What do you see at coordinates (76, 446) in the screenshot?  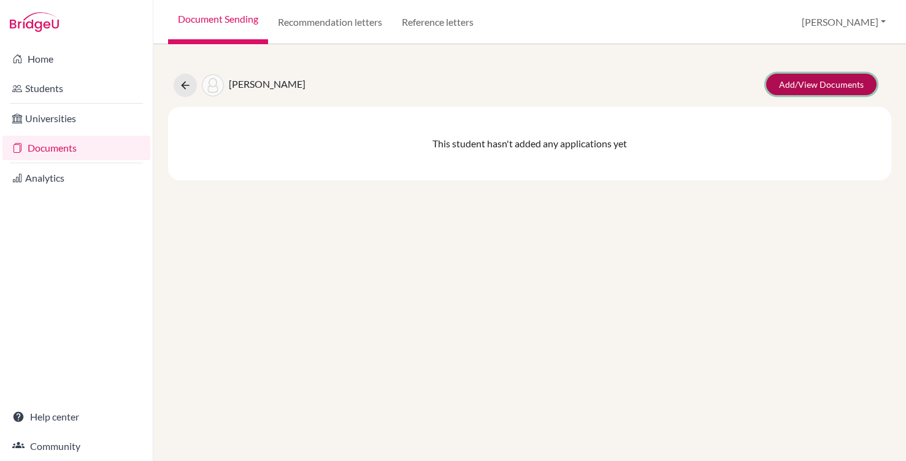 I see `a: Community` at bounding box center [76, 446].